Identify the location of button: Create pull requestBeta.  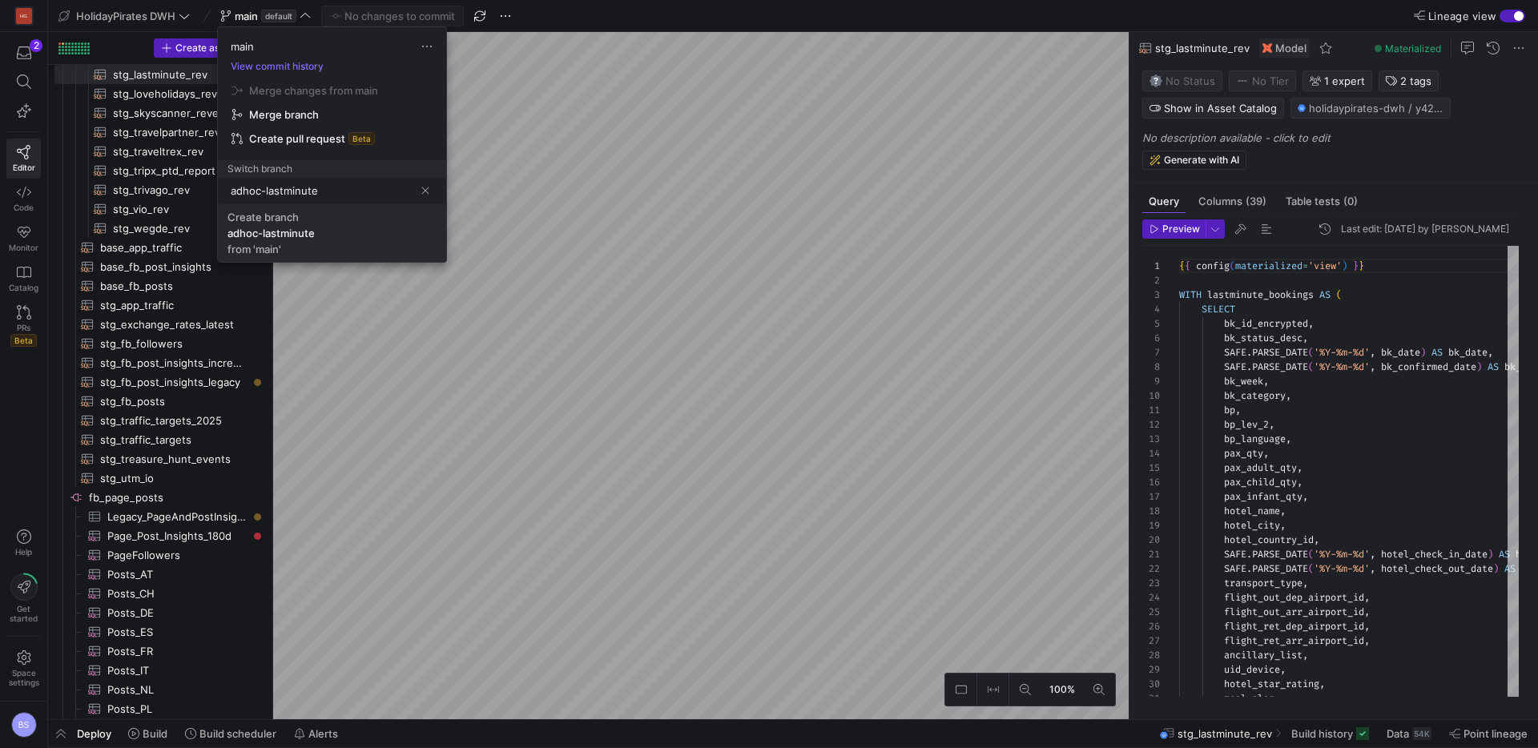
(332, 139).